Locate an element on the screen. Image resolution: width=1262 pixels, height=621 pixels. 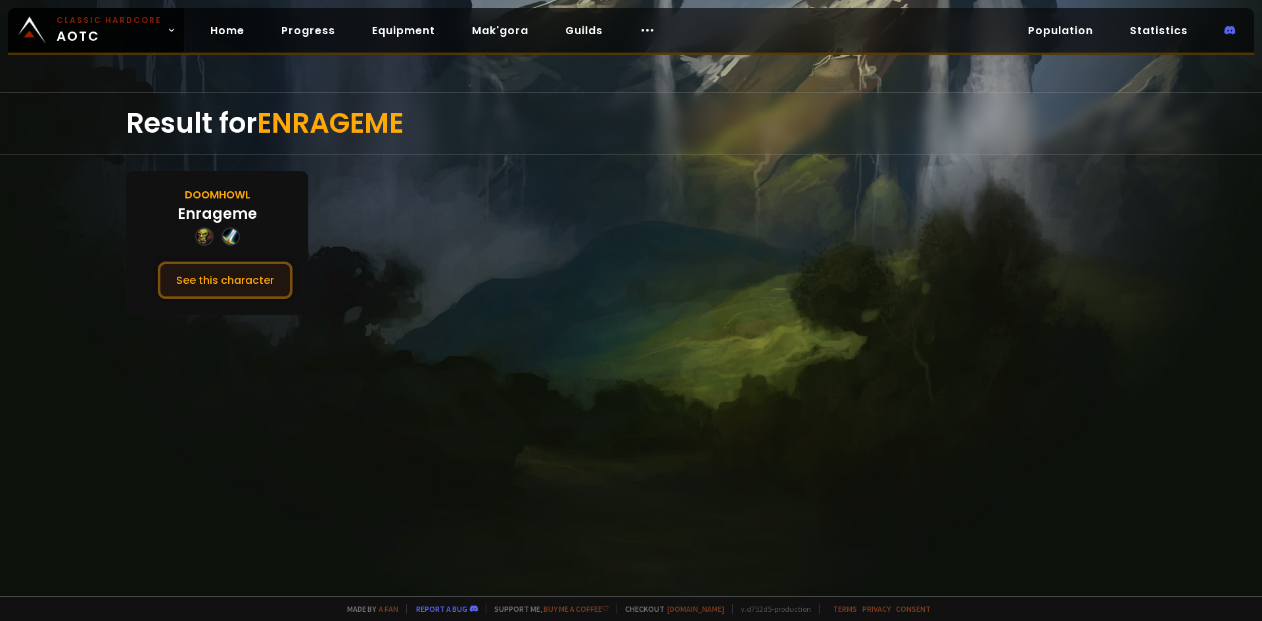
a: Mak'gora is located at coordinates (500, 30).